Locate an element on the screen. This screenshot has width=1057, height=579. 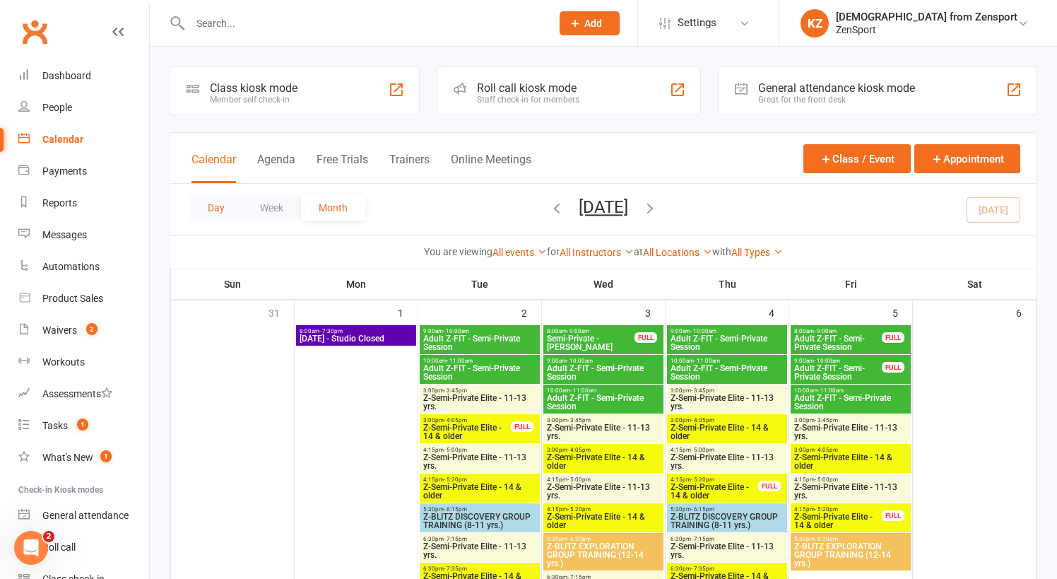
div: People is located at coordinates (57, 107).